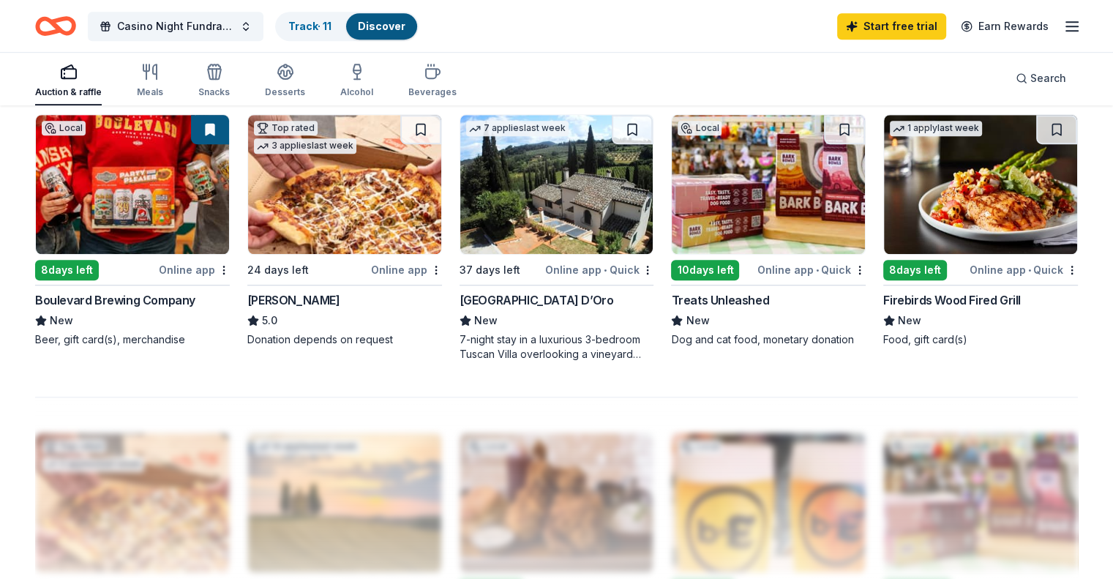  I want to click on button: Track· 11Discover, so click(347, 26).